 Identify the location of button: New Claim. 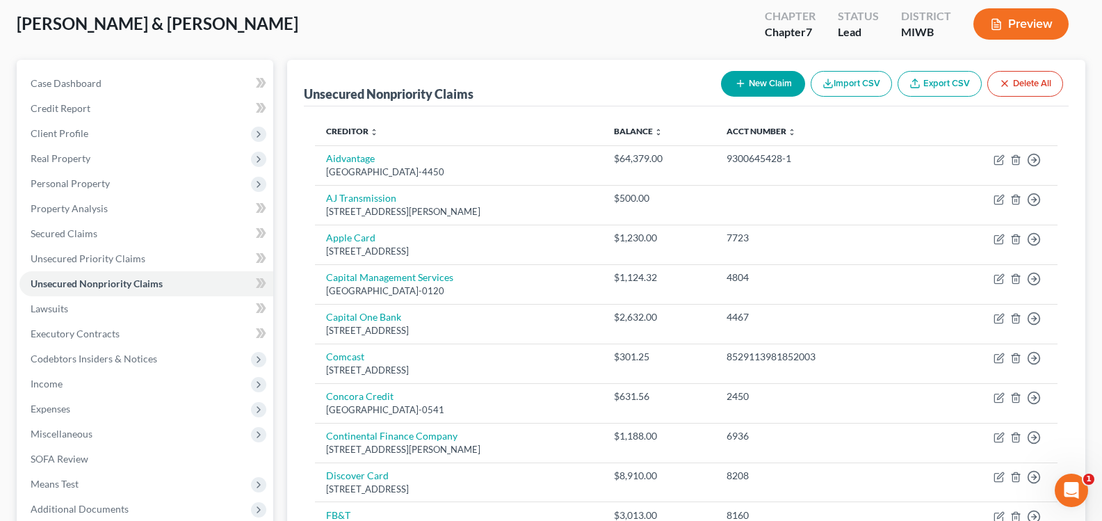
(763, 83).